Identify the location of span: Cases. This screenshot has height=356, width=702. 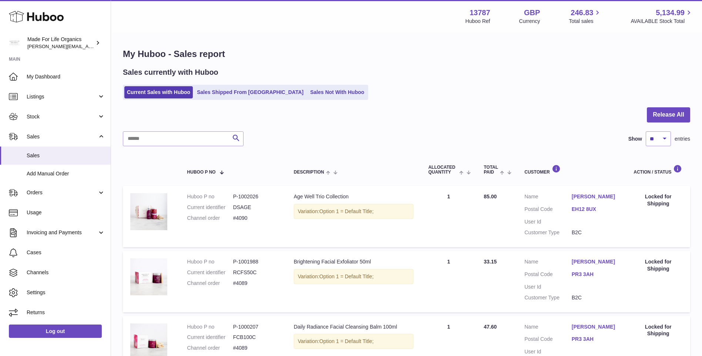
(66, 252).